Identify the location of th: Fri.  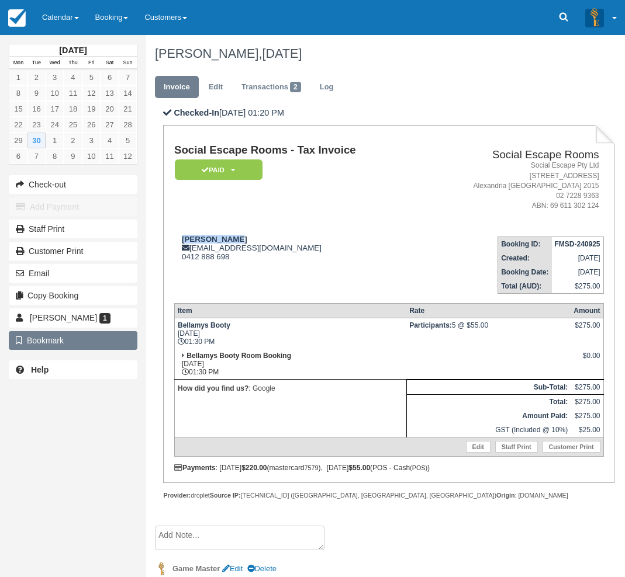
(91, 63).